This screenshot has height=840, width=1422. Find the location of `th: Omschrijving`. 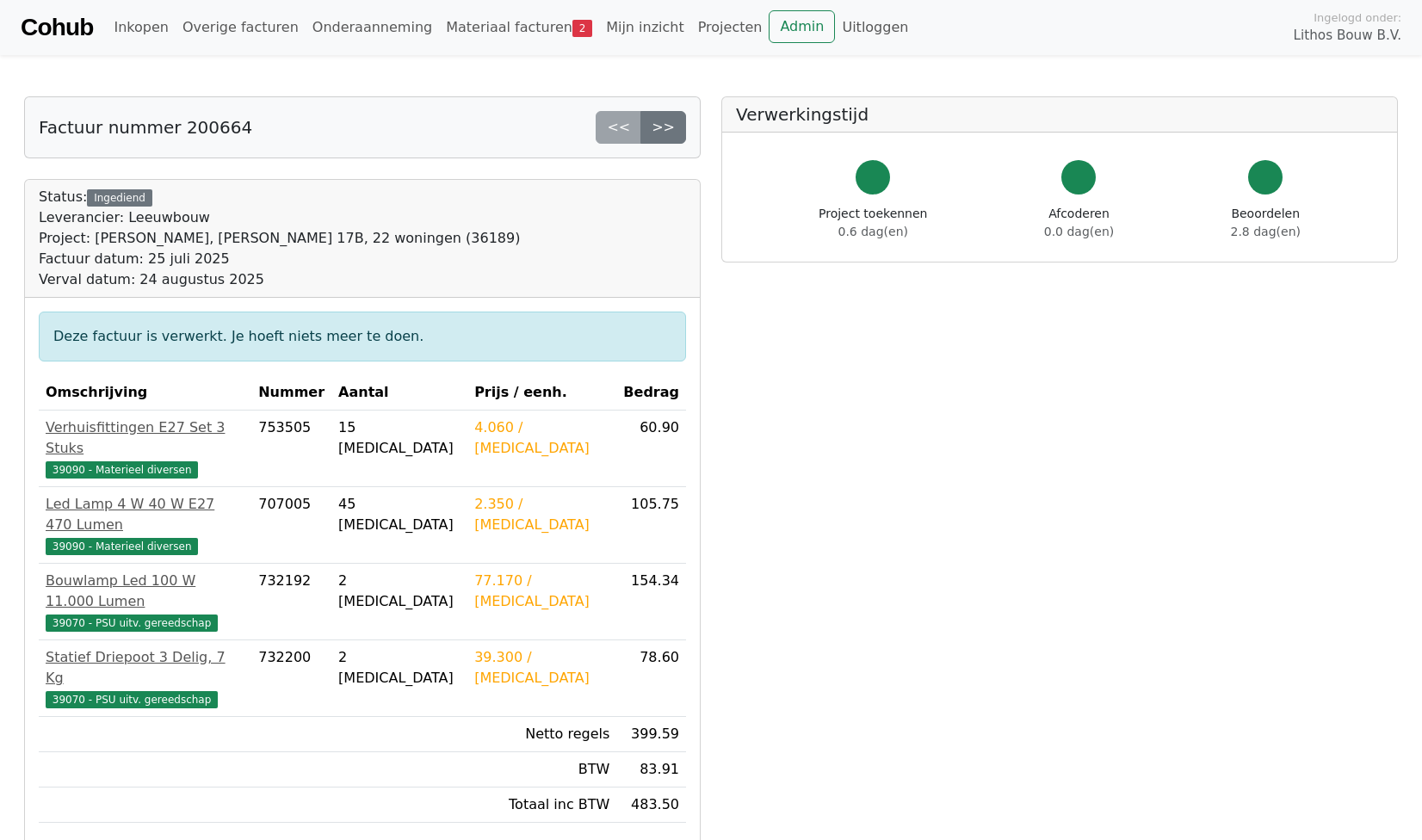

th: Omschrijving is located at coordinates (145, 392).